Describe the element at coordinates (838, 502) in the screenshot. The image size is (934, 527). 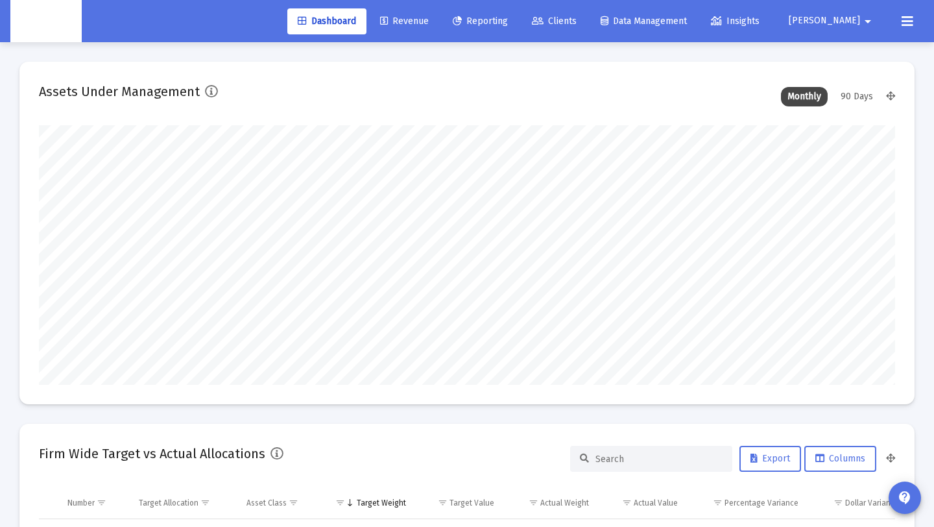
I see `span: Show filter options for column 'Dollar Variance'` at that location.